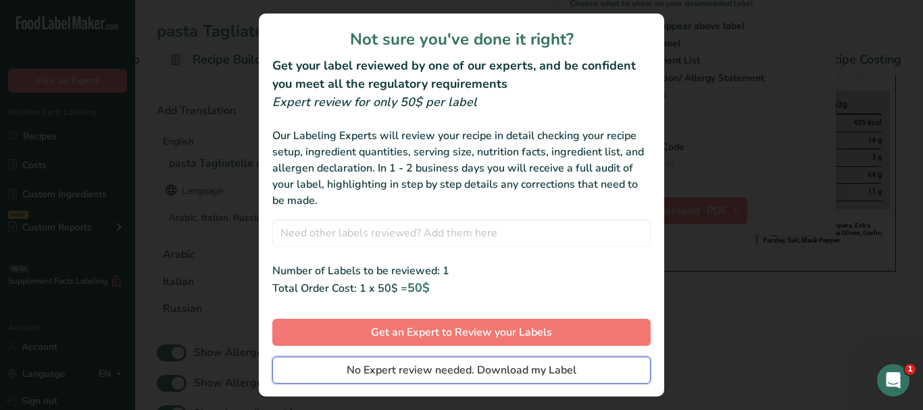 The width and height of the screenshot is (923, 410). What do you see at coordinates (462, 370) in the screenshot?
I see `button: No Expert review needed. Download my Label` at bounding box center [462, 370].